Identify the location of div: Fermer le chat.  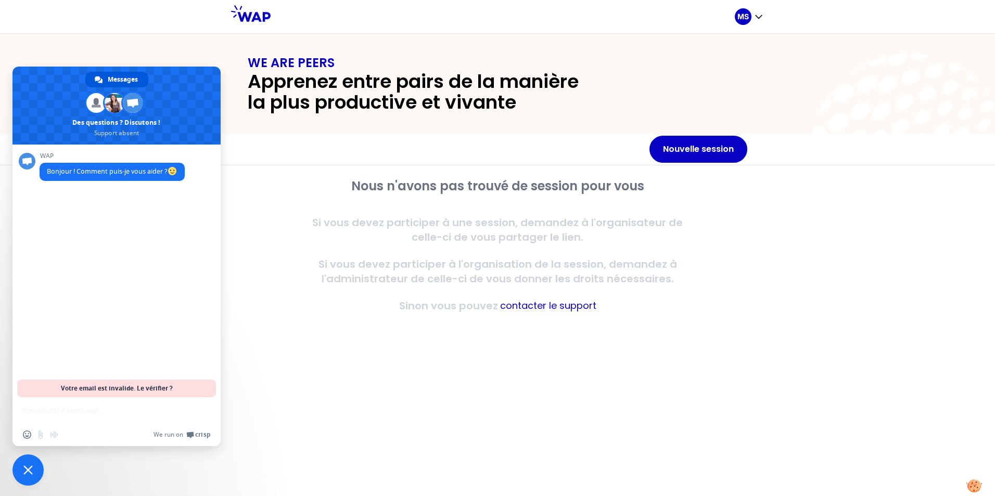
(28, 470).